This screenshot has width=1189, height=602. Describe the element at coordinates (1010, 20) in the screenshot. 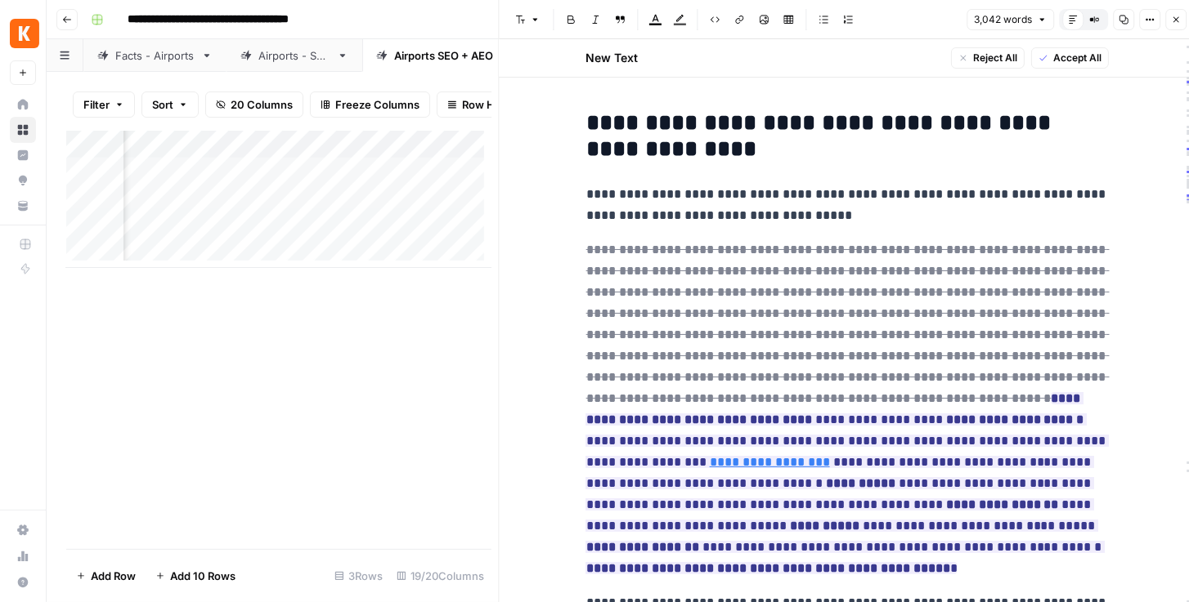

I see `button: 3,042 words` at that location.